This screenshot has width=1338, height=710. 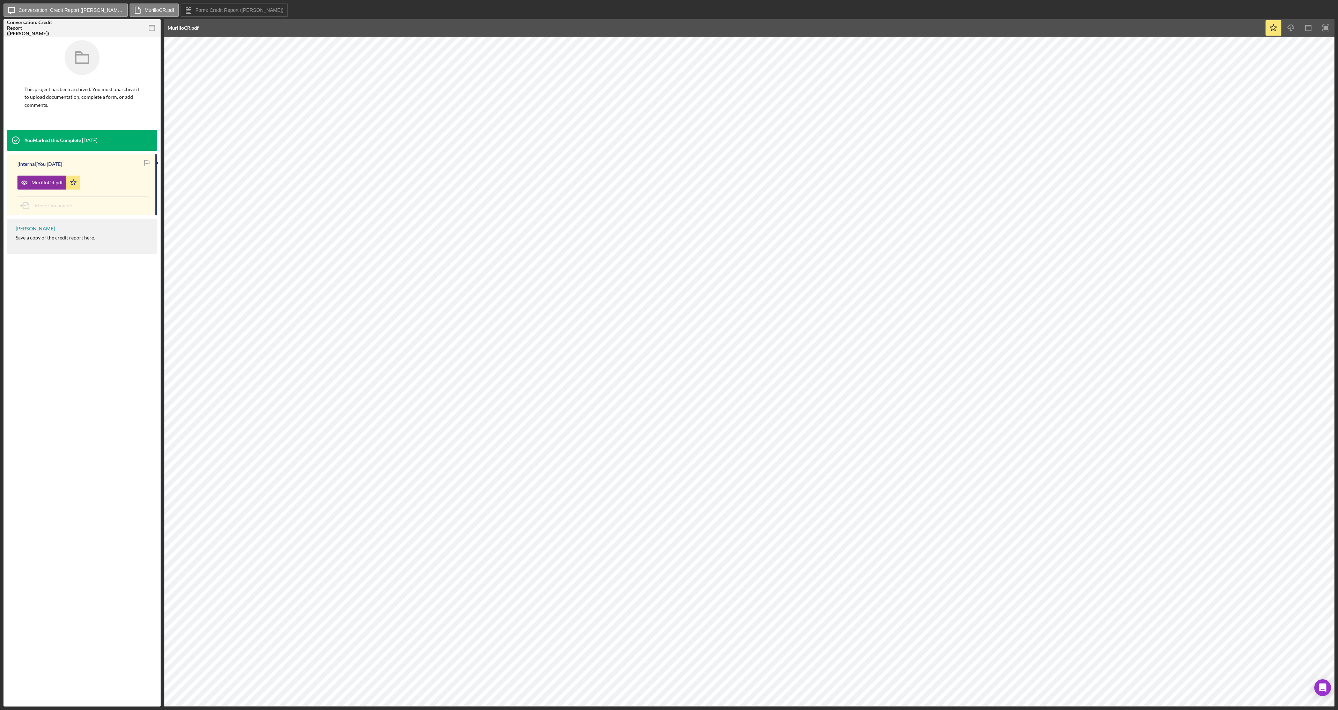 What do you see at coordinates (82, 97) in the screenshot?
I see `p: This project has been archived. You must unarchive it to upload documentation, complete a form, o...` at bounding box center [82, 97].